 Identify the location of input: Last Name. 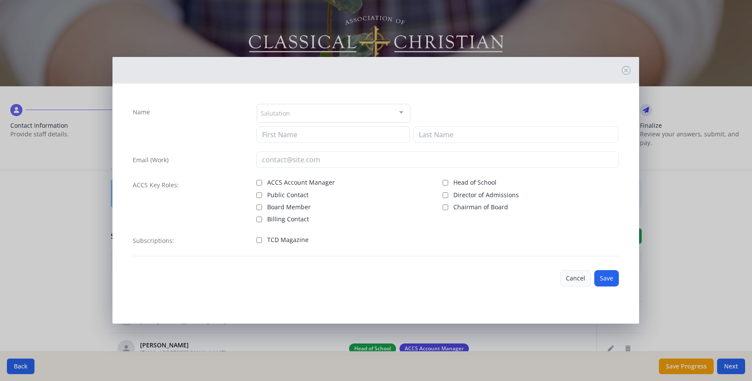
(516, 134).